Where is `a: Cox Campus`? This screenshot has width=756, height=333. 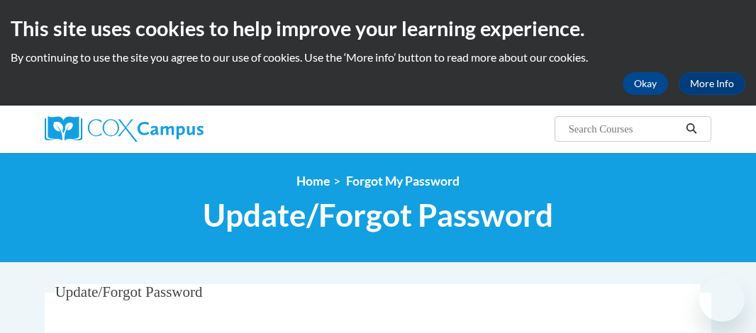 a: Cox Campus is located at coordinates (148, 129).